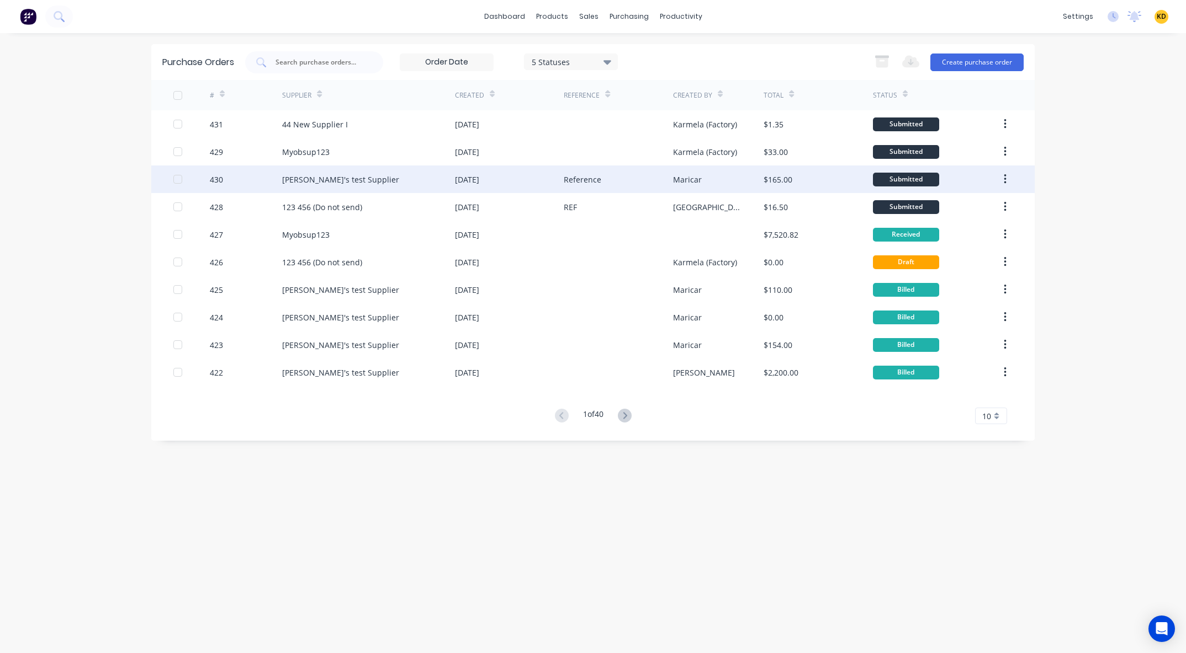 Image resolution: width=1186 pixels, height=653 pixels. Describe the element at coordinates (570, 207) in the screenshot. I see `div: REF` at that location.